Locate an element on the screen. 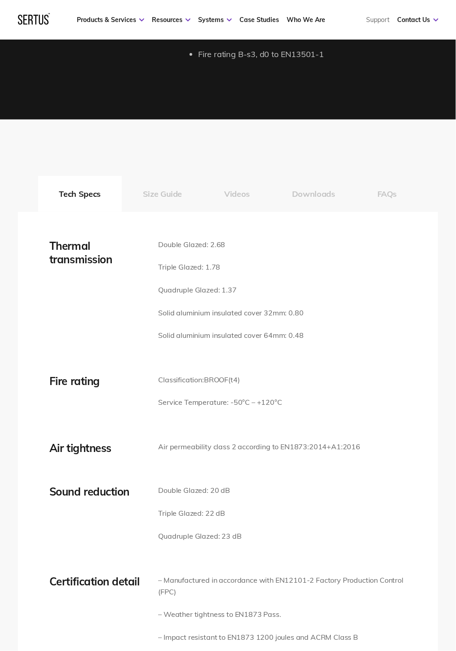 Image resolution: width=456 pixels, height=651 pixels. a: Support is located at coordinates (379, 20).